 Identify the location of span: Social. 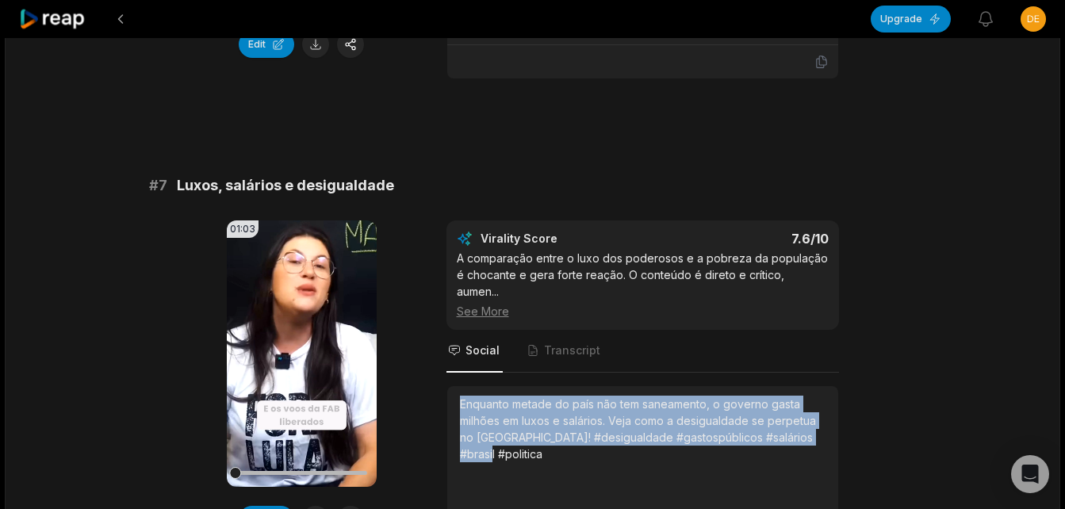
(482, 351).